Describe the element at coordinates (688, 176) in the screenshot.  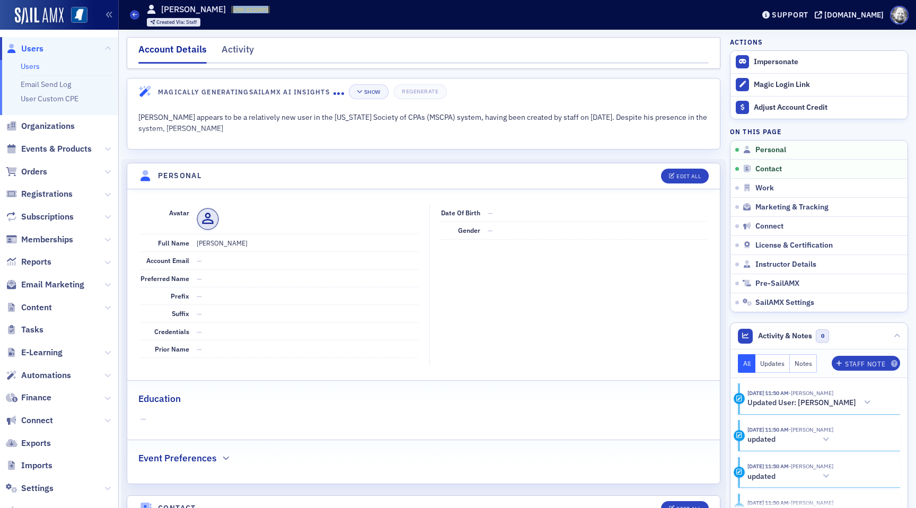
I see `div: Edit All` at that location.